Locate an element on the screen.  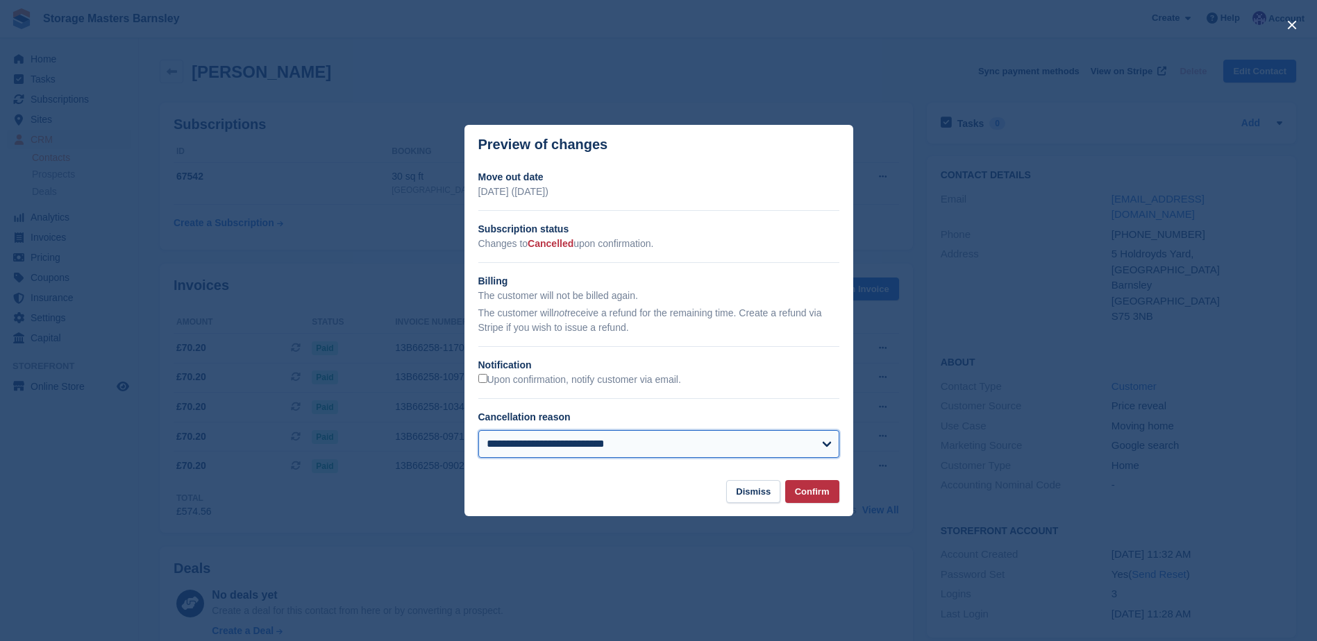
label: Upon confirmation, notify customer via email. is located at coordinates (580, 380).